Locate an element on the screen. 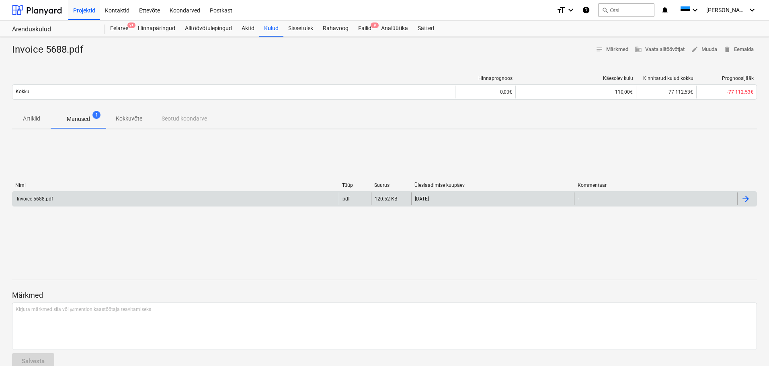 The width and height of the screenshot is (769, 366). button: Muuda is located at coordinates (704, 49).